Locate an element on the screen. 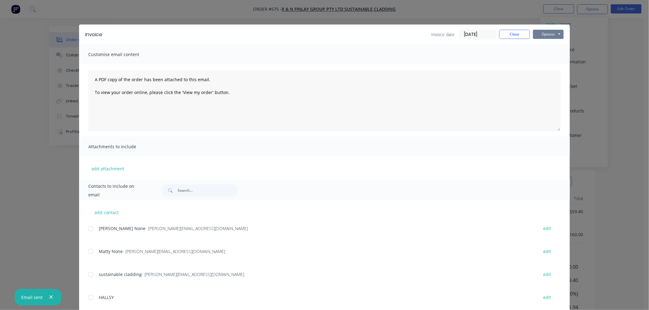  button: Close is located at coordinates (514, 34).